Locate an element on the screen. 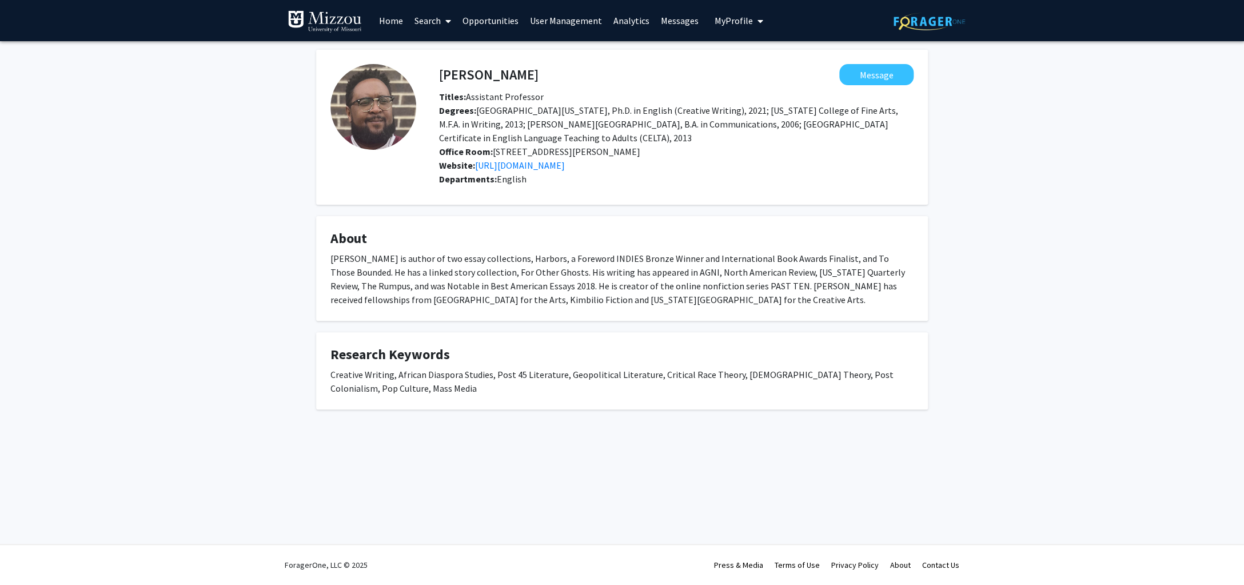  b: Website: is located at coordinates (457, 165).